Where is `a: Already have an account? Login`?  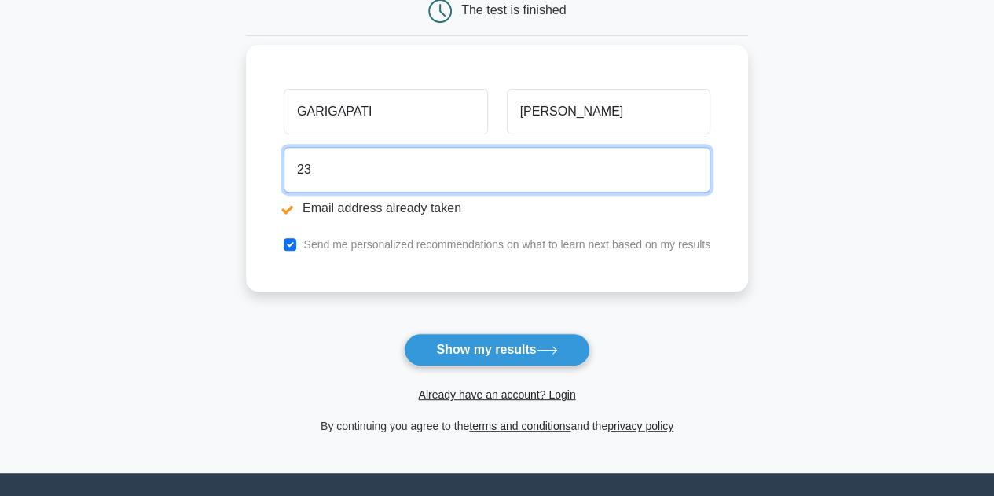
a: Already have an account? Login is located at coordinates (497, 394).